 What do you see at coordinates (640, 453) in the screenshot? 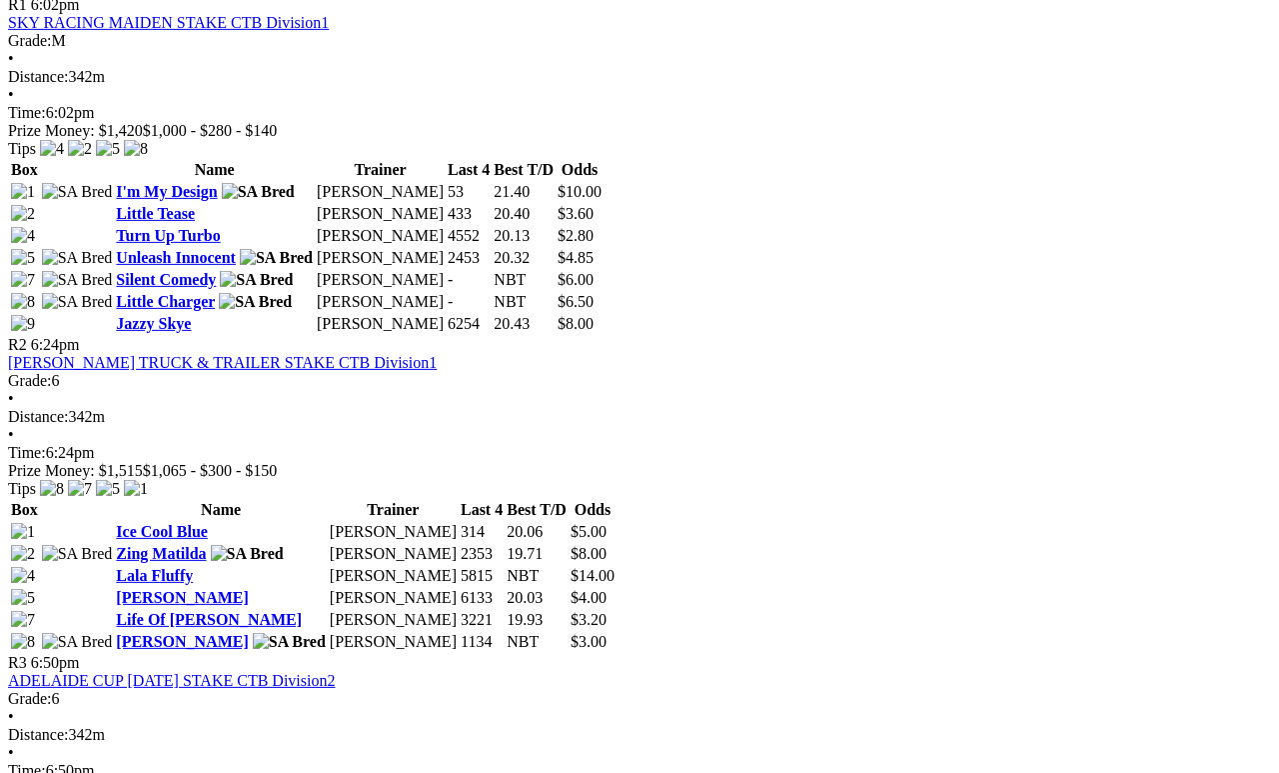
I see `div: 6:24pm` at bounding box center [640, 453].